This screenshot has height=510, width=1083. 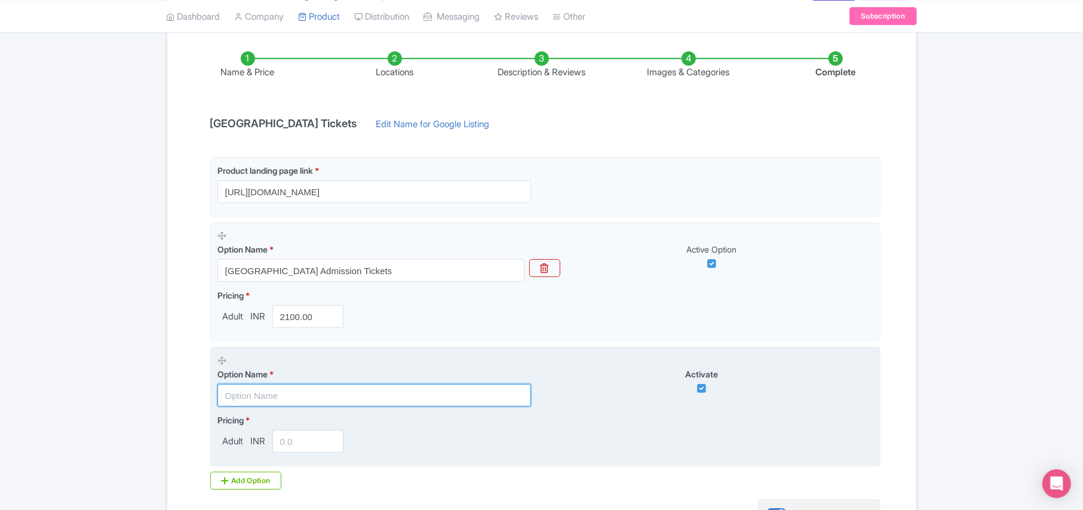 What do you see at coordinates (689, 65) in the screenshot?
I see `li: Images & Categories` at bounding box center [689, 65].